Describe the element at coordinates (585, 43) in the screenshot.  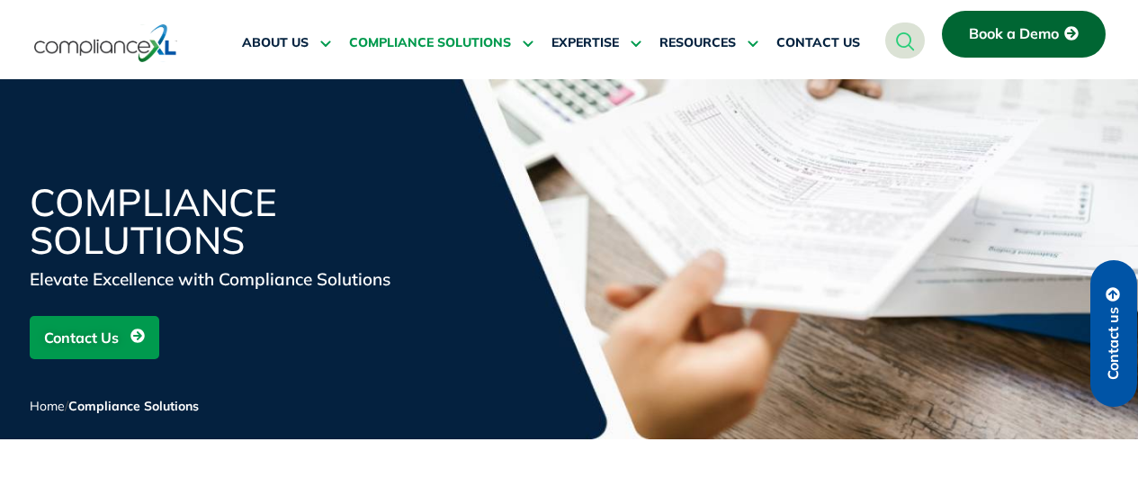
I see `span: EXPERTISE` at that location.